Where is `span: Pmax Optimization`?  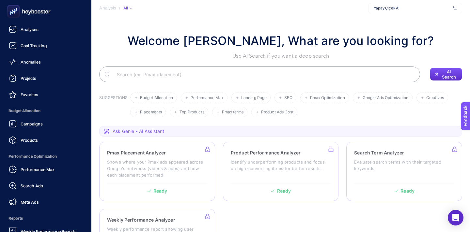
span: Pmax Optimization is located at coordinates (327, 98).